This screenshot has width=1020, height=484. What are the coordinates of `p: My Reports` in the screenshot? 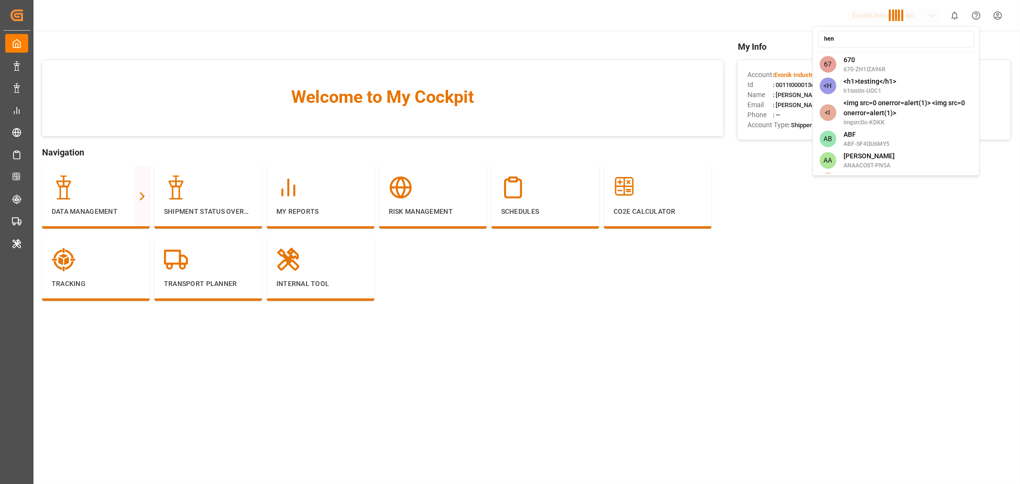 It's located at (320, 211).